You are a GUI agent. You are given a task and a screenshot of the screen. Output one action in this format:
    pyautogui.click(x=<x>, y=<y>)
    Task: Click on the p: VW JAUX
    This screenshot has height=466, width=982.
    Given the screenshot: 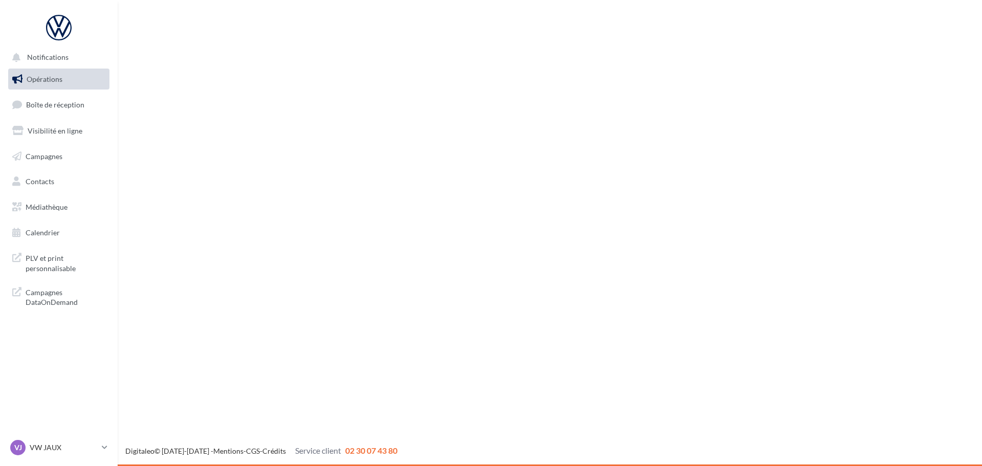 What is the action you would take?
    pyautogui.click(x=63, y=448)
    